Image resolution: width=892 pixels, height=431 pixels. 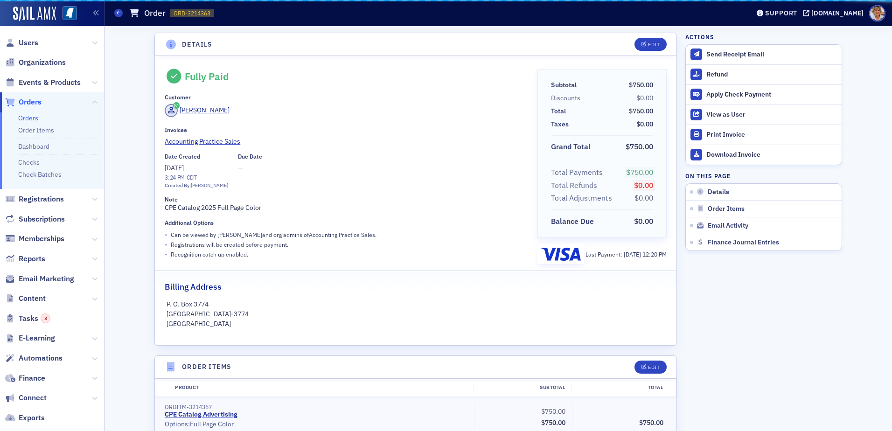 What do you see at coordinates (764, 134) in the screenshot?
I see `a: Print Invoice` at bounding box center [764, 134].